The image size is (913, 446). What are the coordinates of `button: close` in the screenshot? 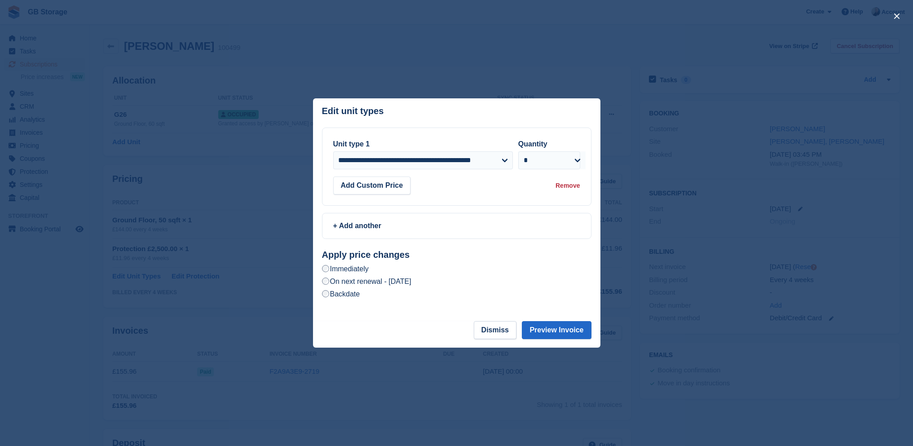 It's located at (897, 16).